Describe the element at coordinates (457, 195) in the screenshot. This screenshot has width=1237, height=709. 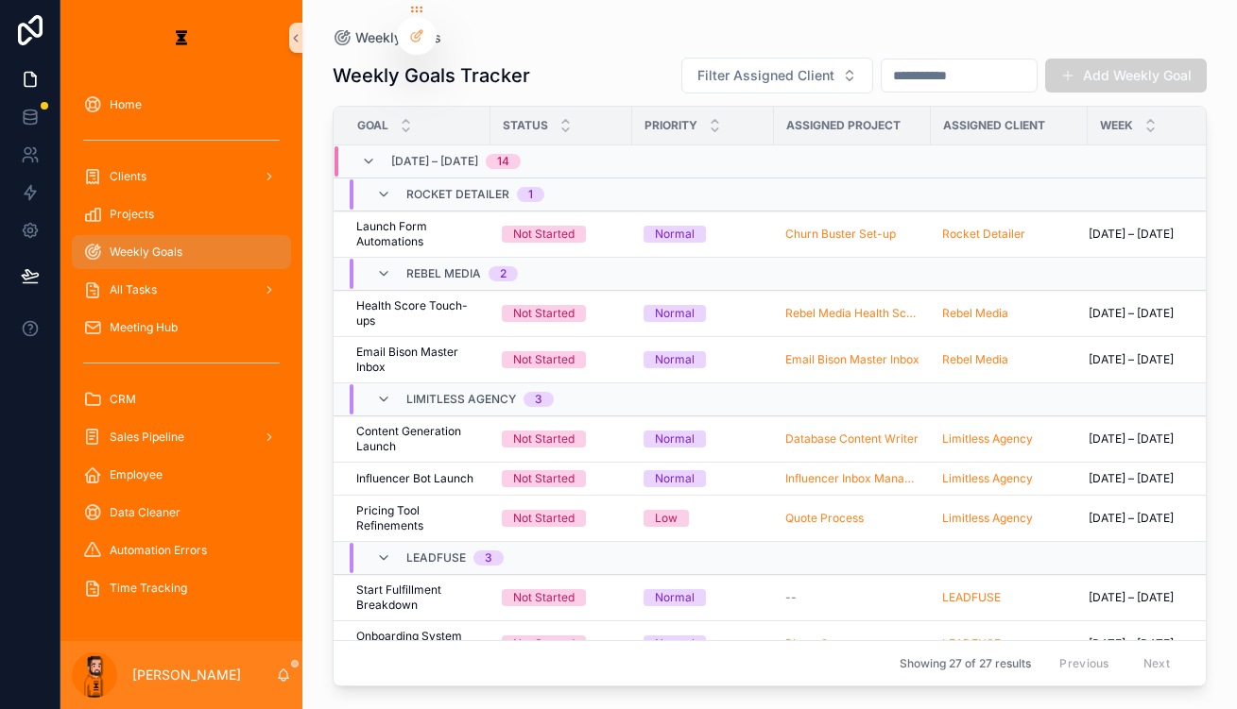
I see `span: Rocket Detailer` at that location.